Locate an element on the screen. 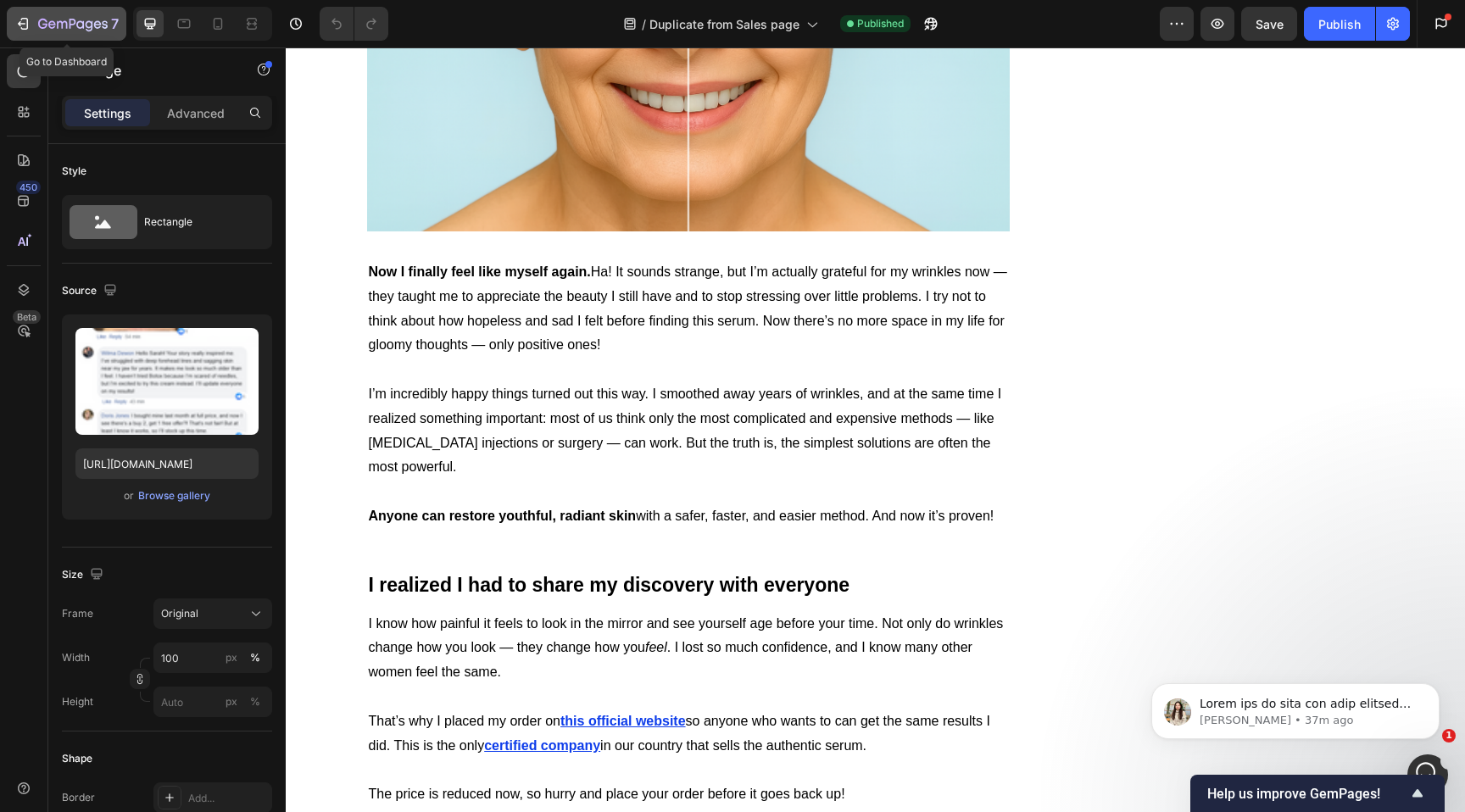 The image size is (1465, 812). img: Profile image for Dzung is located at coordinates (52, 64).